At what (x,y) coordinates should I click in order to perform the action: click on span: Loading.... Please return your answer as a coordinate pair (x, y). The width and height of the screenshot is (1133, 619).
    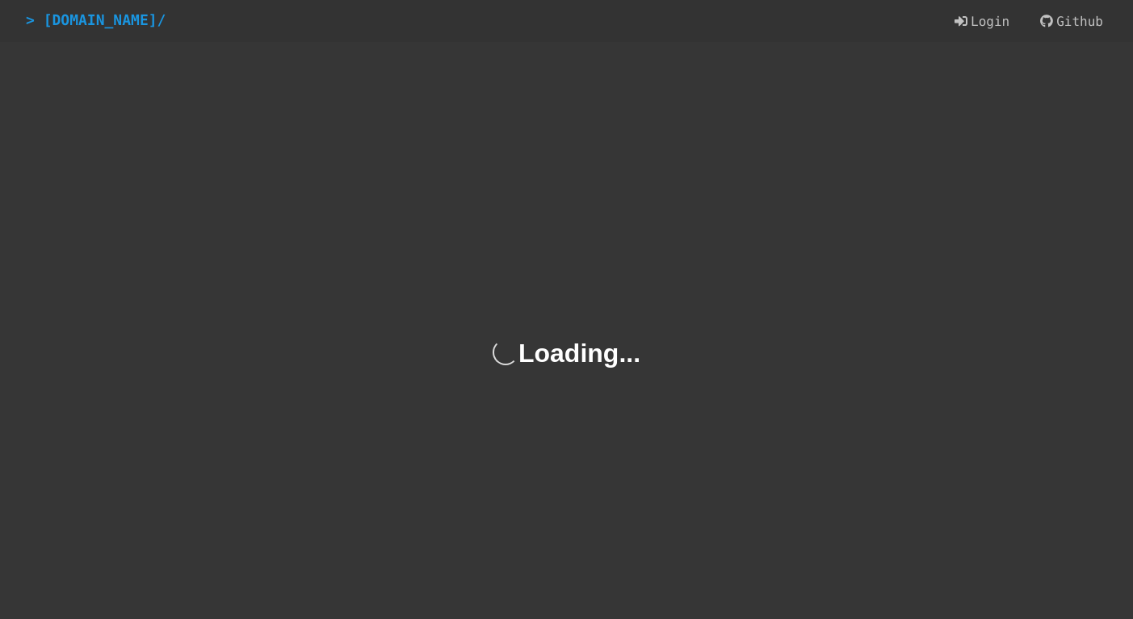
    Looking at the image, I should click on (579, 352).